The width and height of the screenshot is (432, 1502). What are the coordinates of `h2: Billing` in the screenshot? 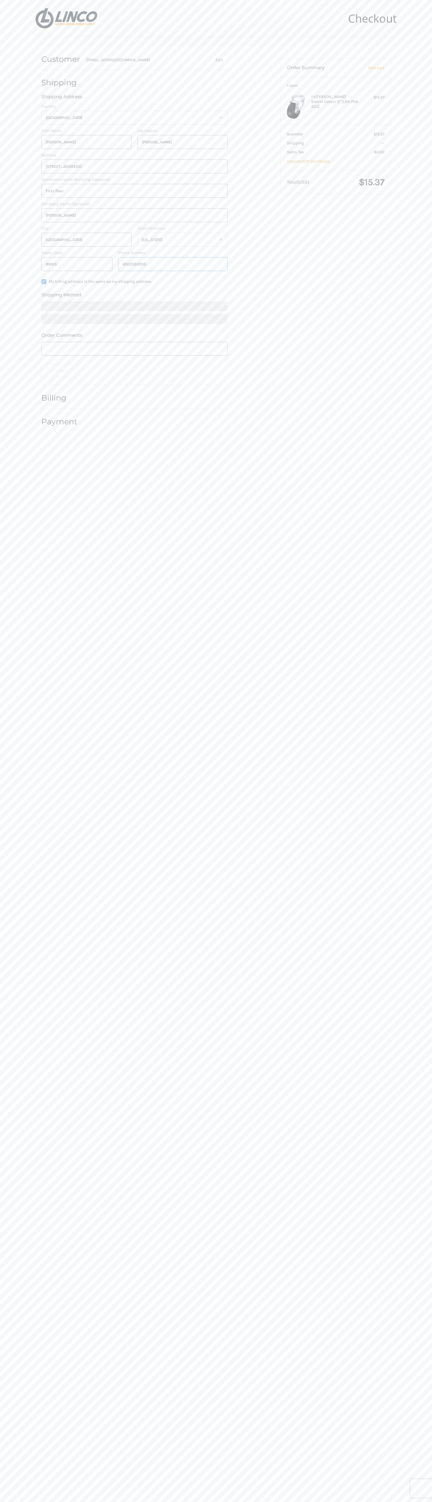 It's located at (59, 398).